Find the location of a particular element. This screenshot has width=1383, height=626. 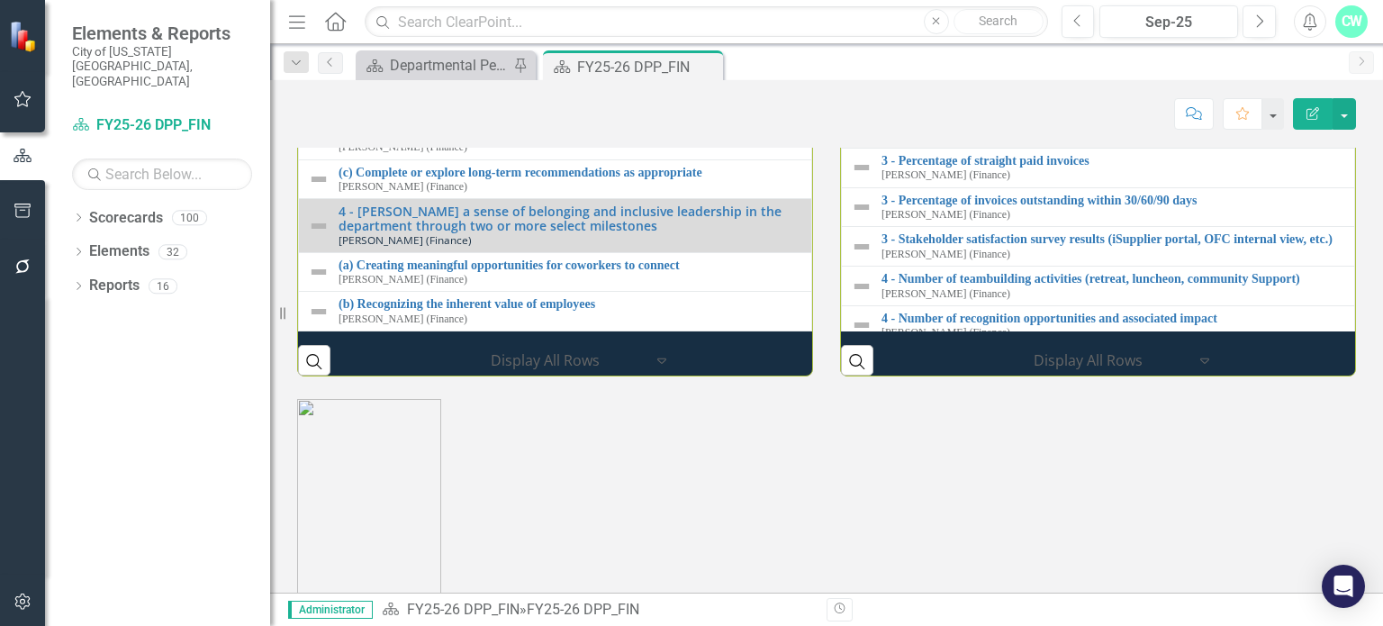

div: 100 is located at coordinates (189, 217).